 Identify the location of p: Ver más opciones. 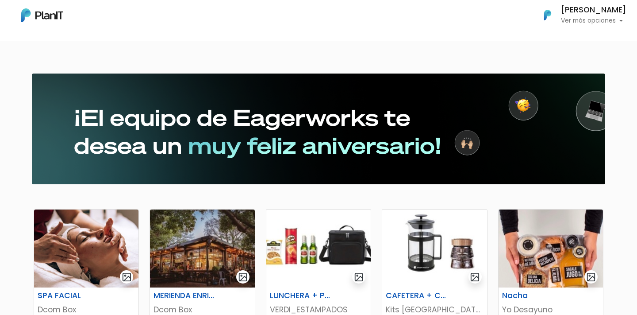
(594, 21).